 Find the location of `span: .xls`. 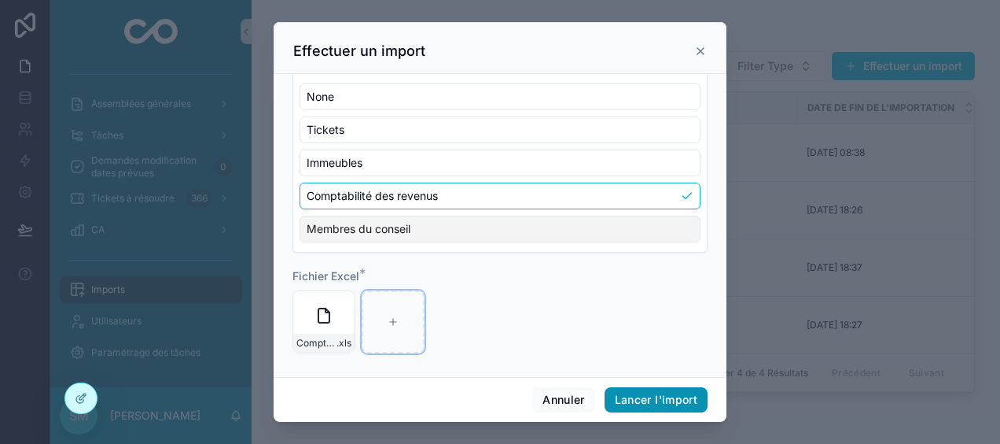

span: .xls is located at coordinates (344, 343).